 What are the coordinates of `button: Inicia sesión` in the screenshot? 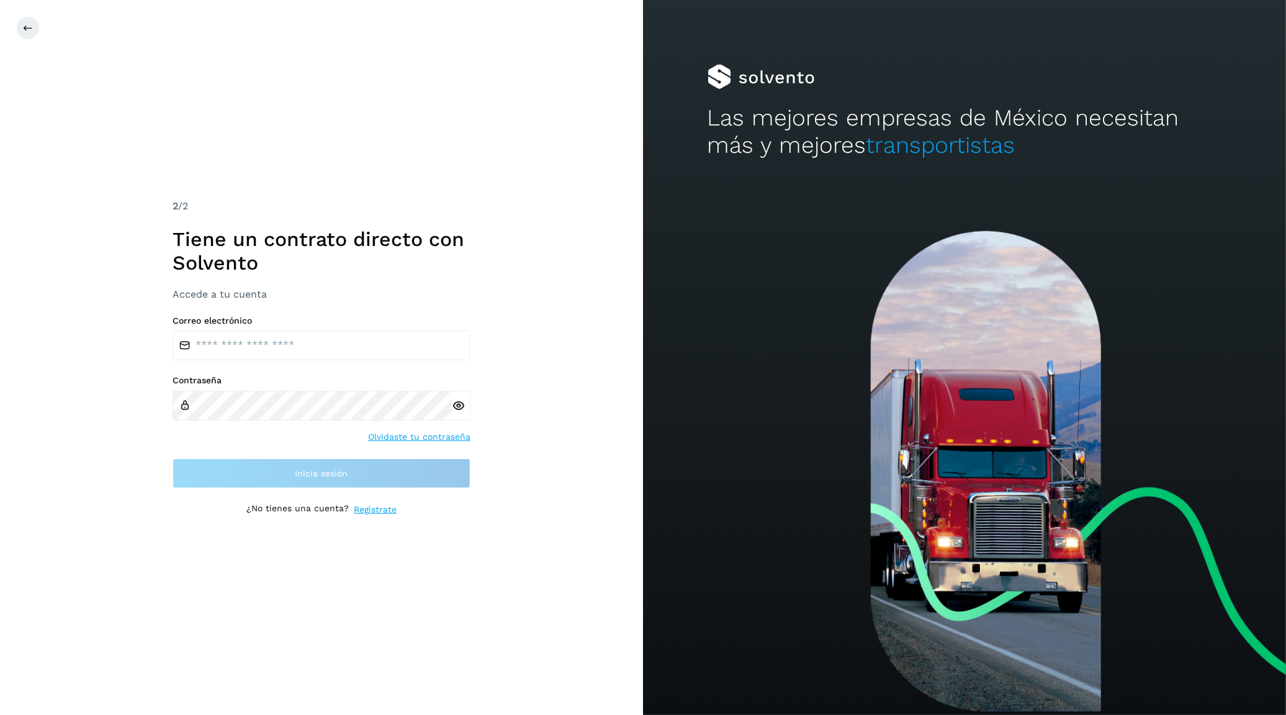 It's located at (322, 473).